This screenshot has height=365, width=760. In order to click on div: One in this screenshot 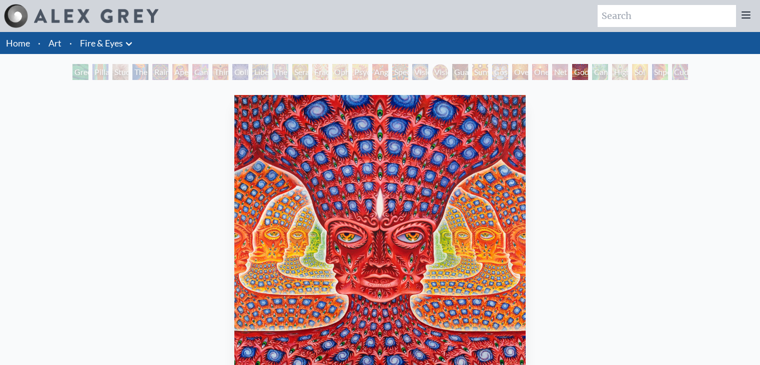, I will do `click(540, 72)`.